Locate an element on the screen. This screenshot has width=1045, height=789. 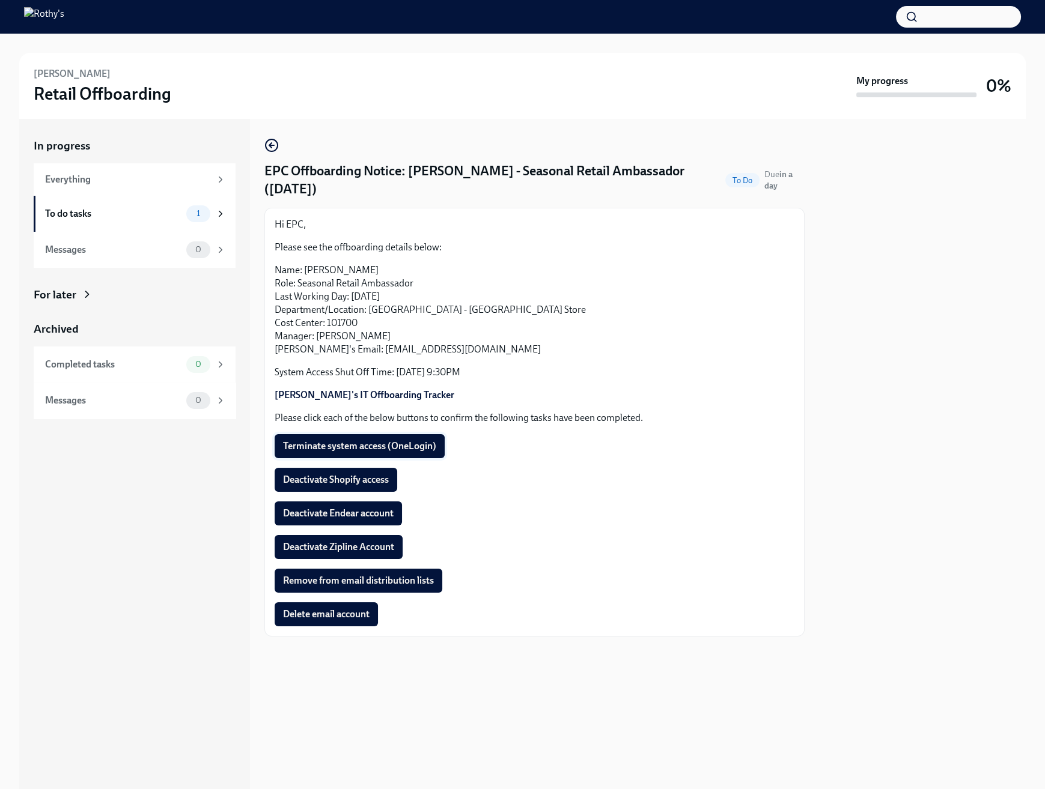
a: For later is located at coordinates (135, 295).